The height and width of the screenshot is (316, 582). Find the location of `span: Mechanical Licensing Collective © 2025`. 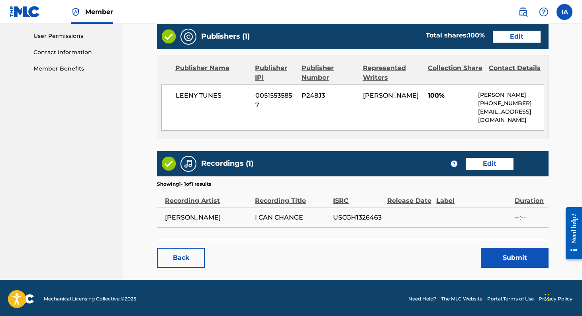

span: Mechanical Licensing Collective © 2025 is located at coordinates (90, 299).